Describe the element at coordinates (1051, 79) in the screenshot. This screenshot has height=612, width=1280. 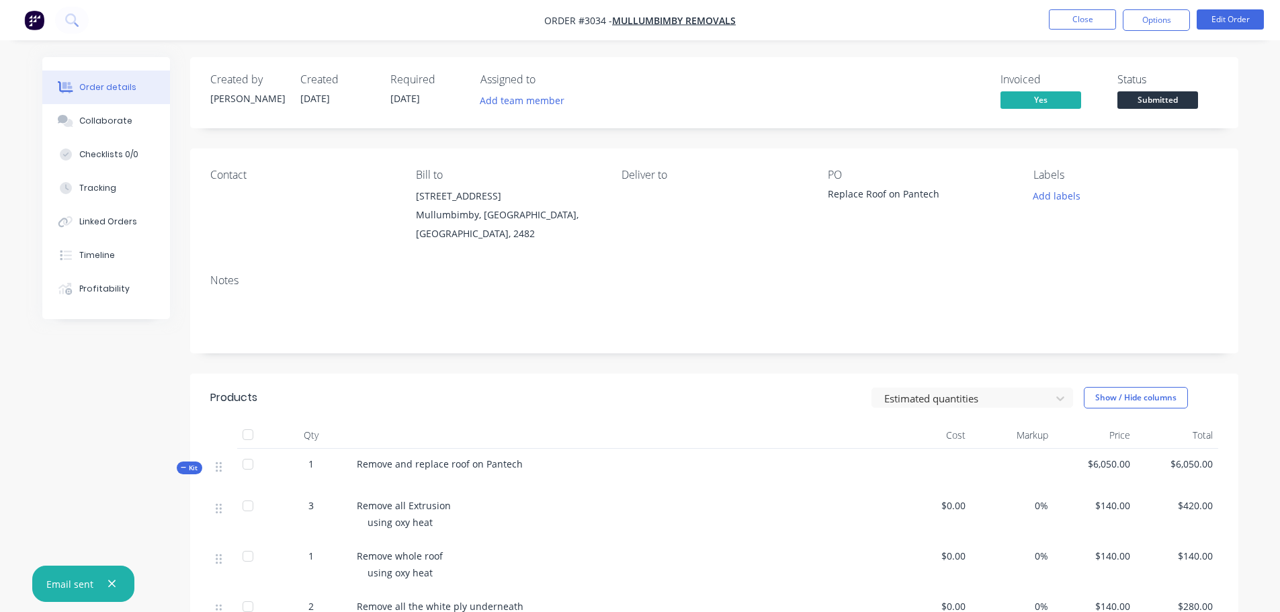
I see `div: Invoiced` at that location.